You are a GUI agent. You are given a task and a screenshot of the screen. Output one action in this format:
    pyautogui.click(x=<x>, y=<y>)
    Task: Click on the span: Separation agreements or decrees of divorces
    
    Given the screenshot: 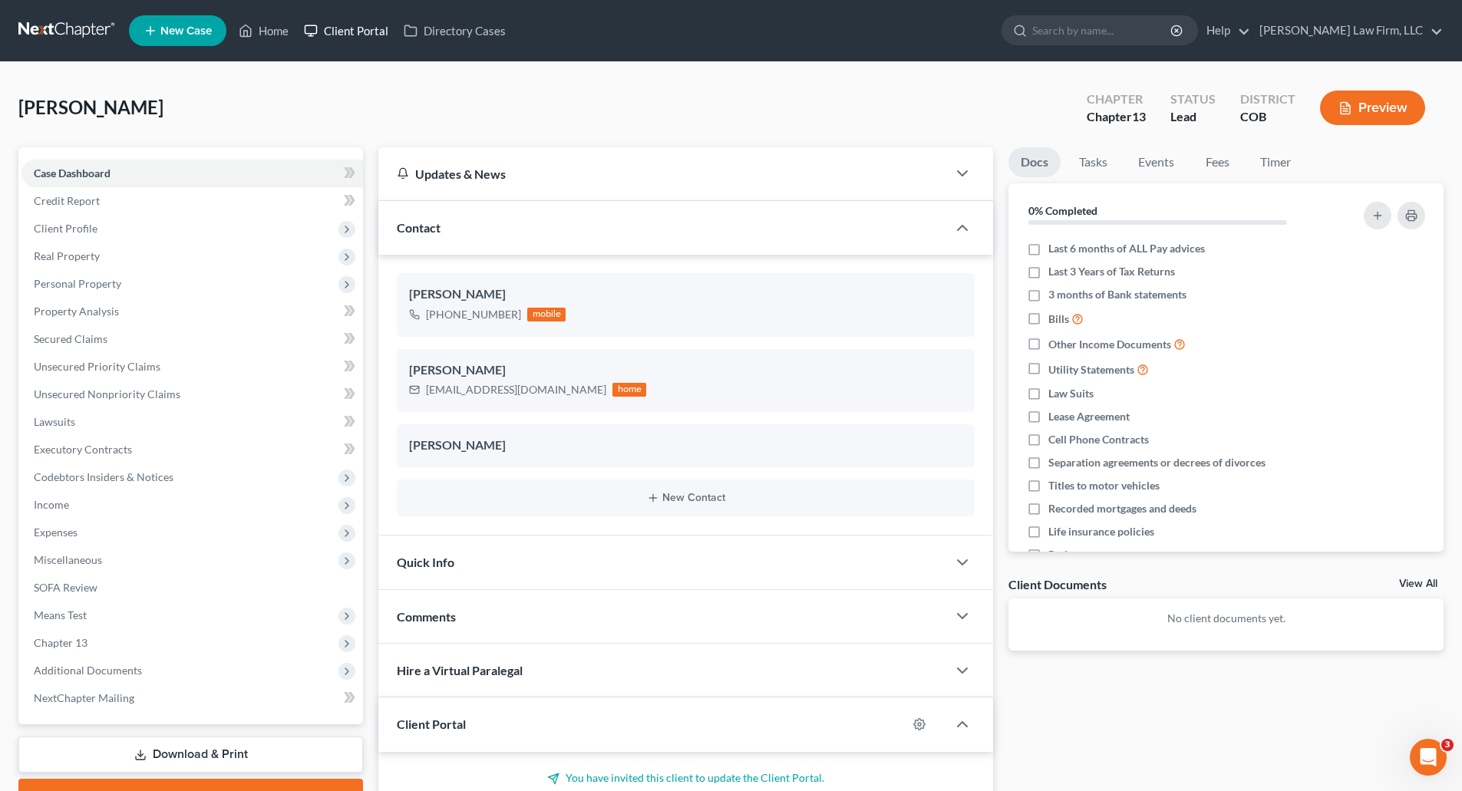 What is the action you would take?
    pyautogui.click(x=1157, y=463)
    